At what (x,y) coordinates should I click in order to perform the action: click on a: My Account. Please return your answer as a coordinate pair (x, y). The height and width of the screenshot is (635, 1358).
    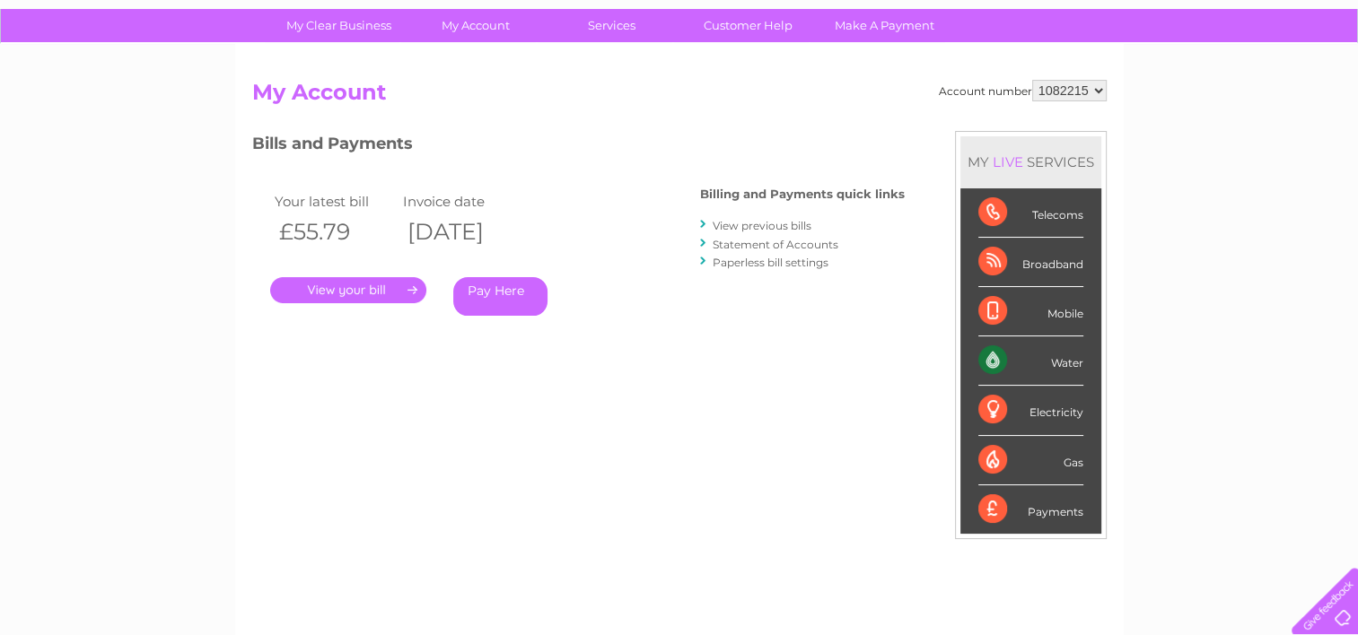
    Looking at the image, I should click on (475, 25).